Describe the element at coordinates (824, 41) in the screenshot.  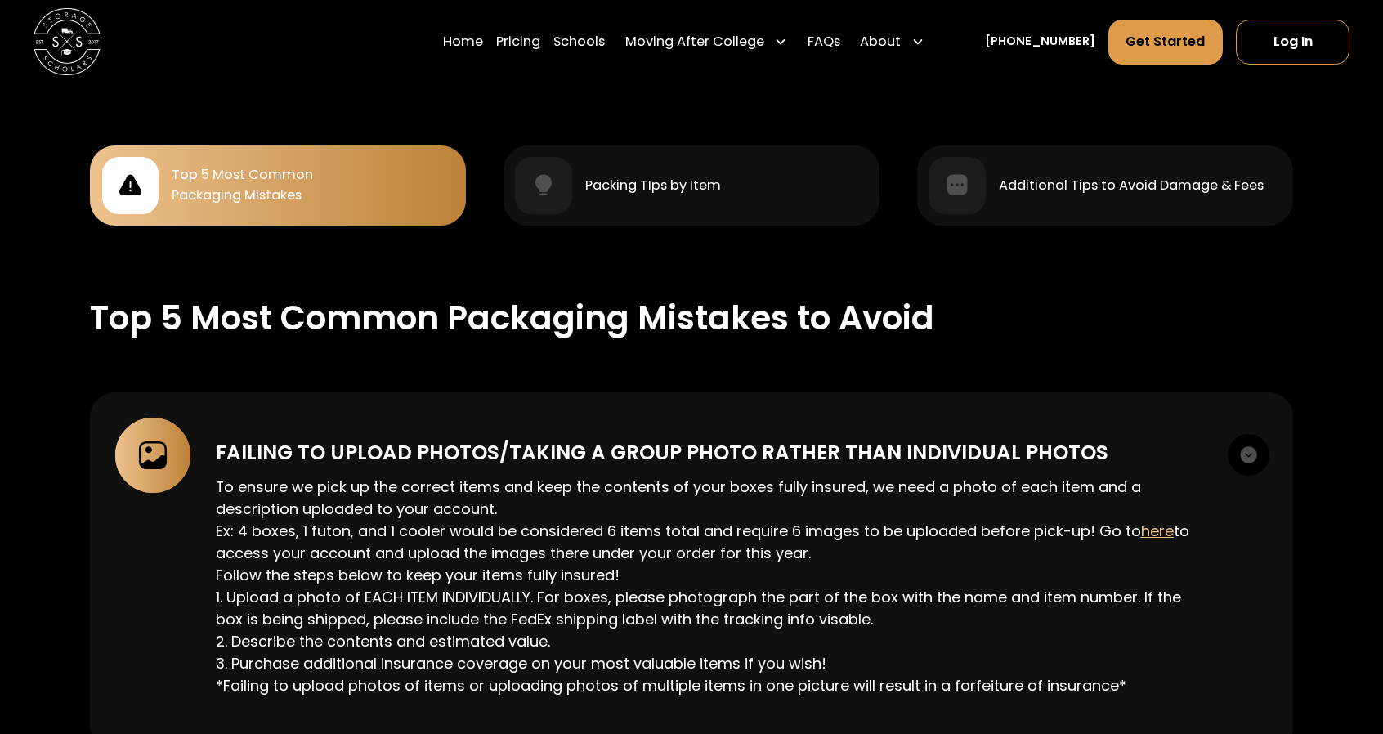
I see `a: FAQs` at that location.